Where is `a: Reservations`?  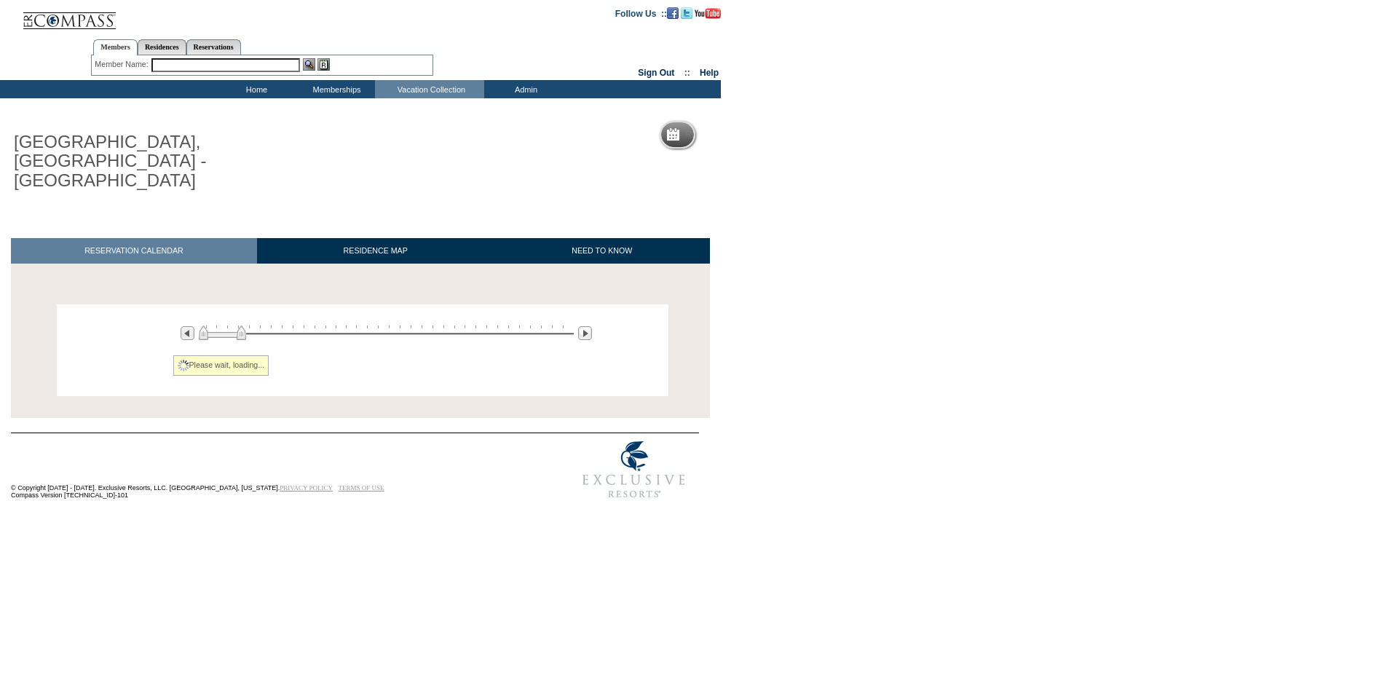 a: Reservations is located at coordinates (213, 47).